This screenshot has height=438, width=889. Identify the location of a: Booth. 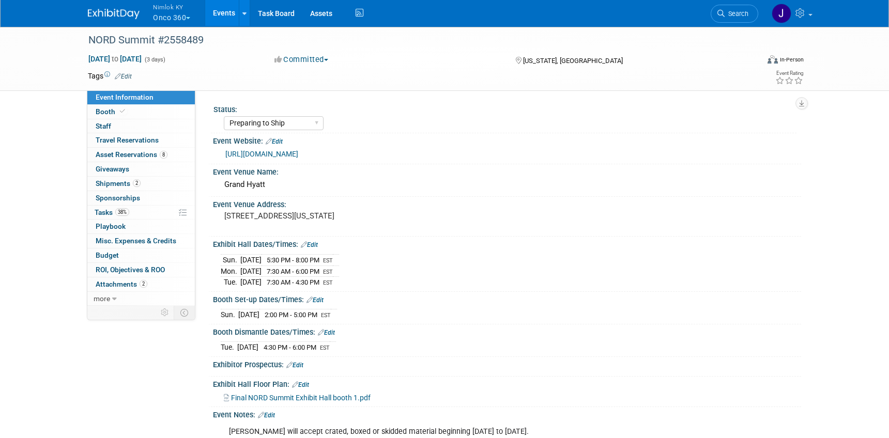
(141, 112).